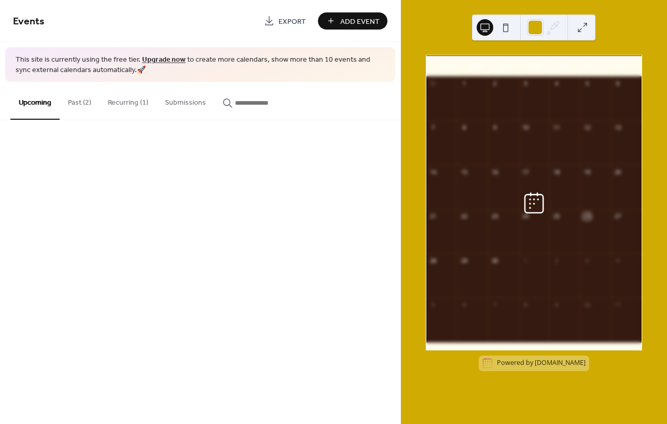 This screenshot has width=667, height=424. Describe the element at coordinates (587, 128) in the screenshot. I see `div: 12` at that location.